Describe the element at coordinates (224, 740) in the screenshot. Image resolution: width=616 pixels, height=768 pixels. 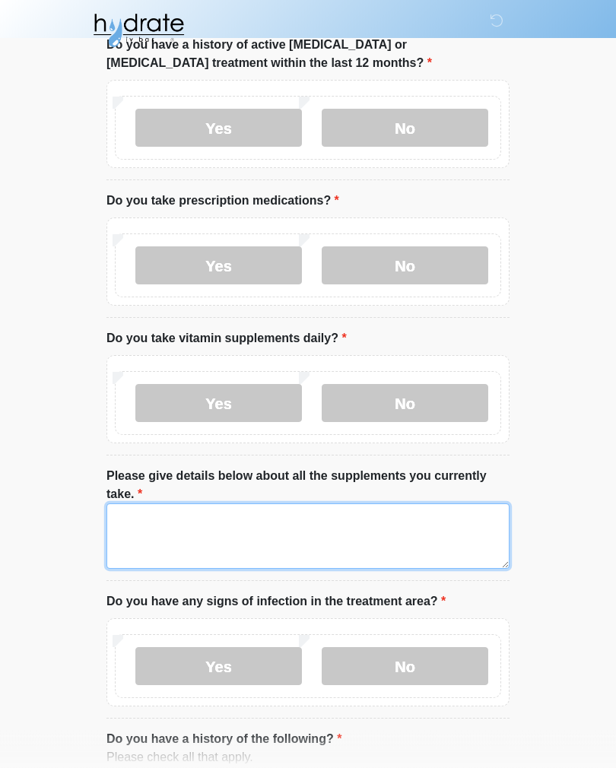
I see `label: Do you have a history of the following?` at that location.